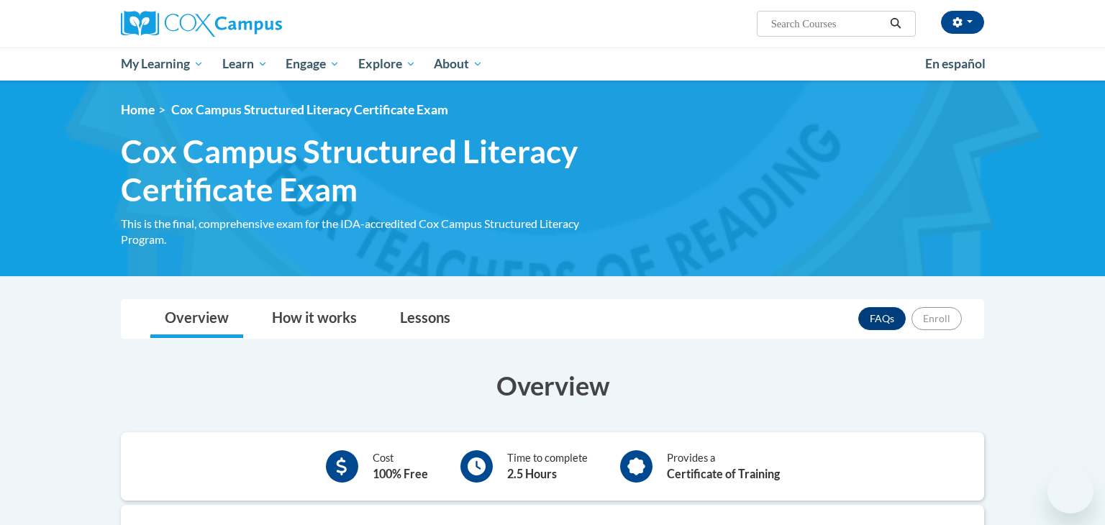 The image size is (1105, 525). What do you see at coordinates (882, 319) in the screenshot?
I see `a: FAQs` at bounding box center [882, 319].